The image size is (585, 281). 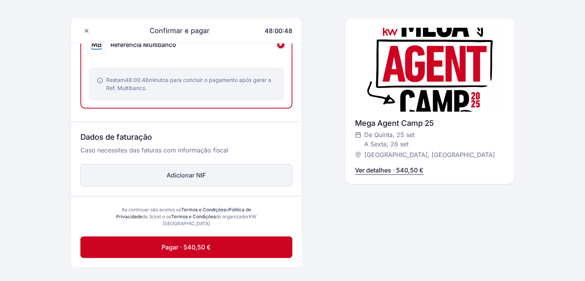 What do you see at coordinates (189, 84) in the screenshot?
I see `span: Restam minutos para concluir o pagamento após gerar a Ref. Multibanco.` at bounding box center [189, 84].